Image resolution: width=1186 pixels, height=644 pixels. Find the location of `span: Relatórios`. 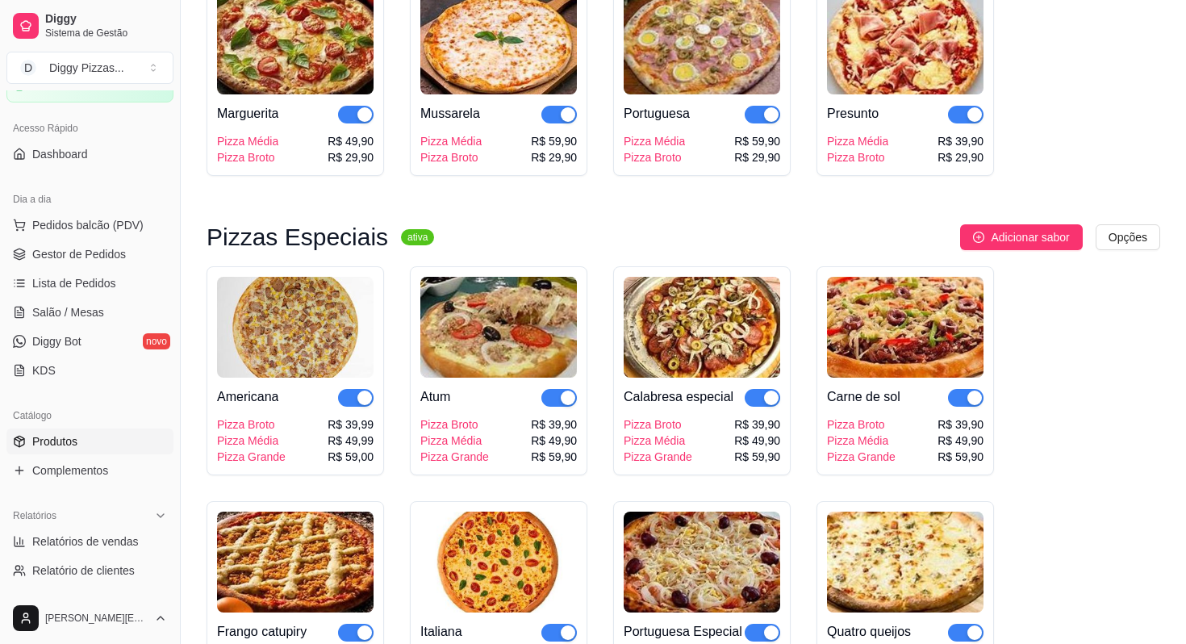

span: Relatórios is located at coordinates (35, 516).